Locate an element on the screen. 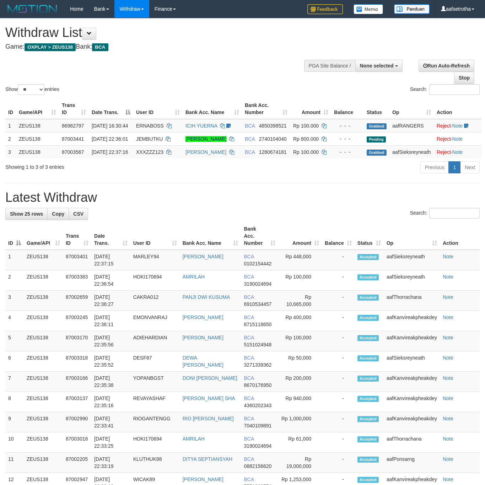 This screenshot has height=485, width=485. span: Rp 100.000 is located at coordinates (306, 152).